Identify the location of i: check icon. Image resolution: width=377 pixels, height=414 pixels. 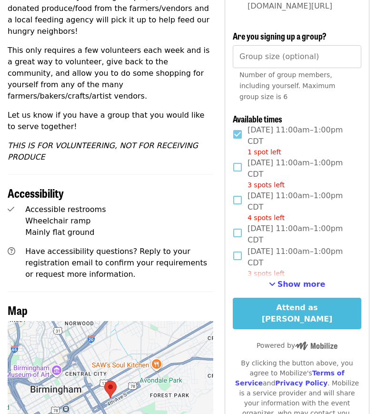
(11, 209).